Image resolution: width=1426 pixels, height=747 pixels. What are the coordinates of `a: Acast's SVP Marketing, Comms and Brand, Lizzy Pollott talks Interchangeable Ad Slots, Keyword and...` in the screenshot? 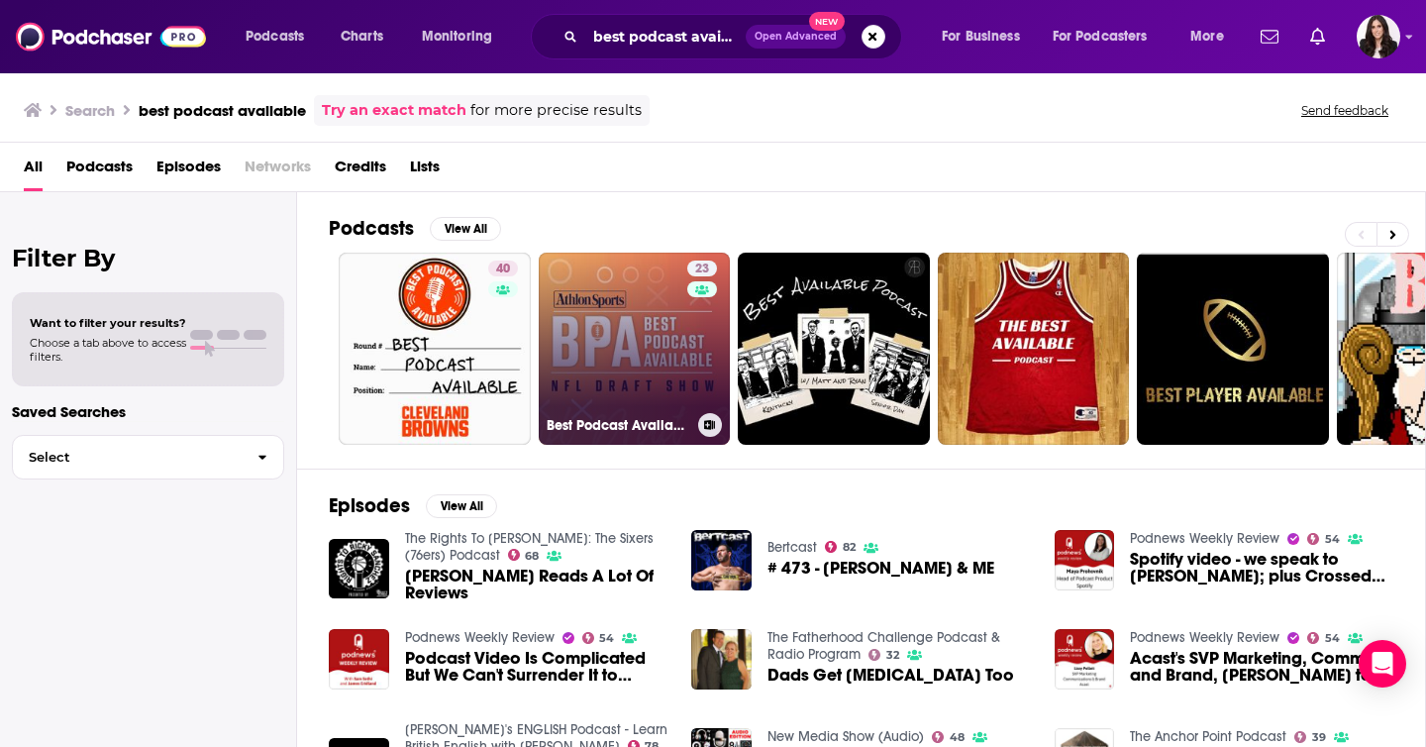 It's located at (1261, 666).